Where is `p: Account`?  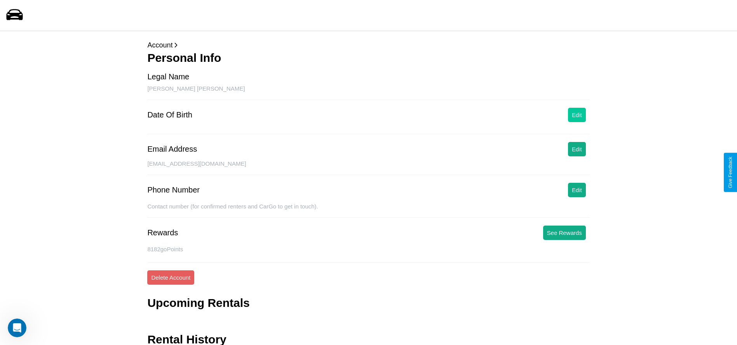
p: Account is located at coordinates (368, 45).